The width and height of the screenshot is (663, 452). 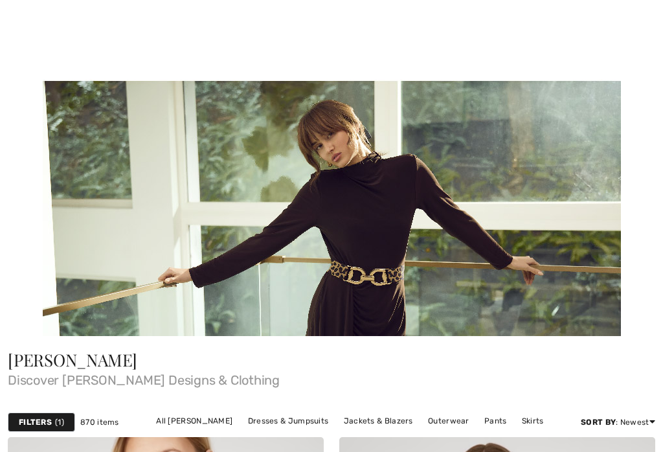 What do you see at coordinates (60, 422) in the screenshot?
I see `span: 1` at bounding box center [60, 422].